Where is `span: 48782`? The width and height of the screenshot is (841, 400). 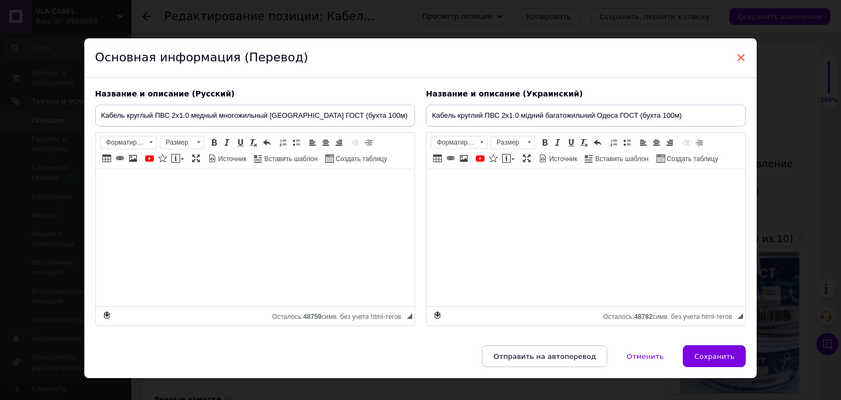 span: 48782 is located at coordinates (643, 316).